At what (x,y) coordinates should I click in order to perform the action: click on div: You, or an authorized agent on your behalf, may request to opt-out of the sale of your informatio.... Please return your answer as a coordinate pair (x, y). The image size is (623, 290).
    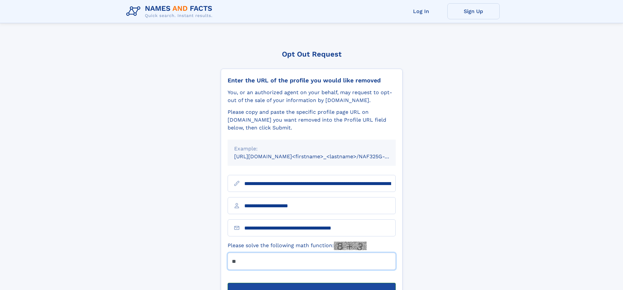
    Looking at the image, I should click on (312, 96).